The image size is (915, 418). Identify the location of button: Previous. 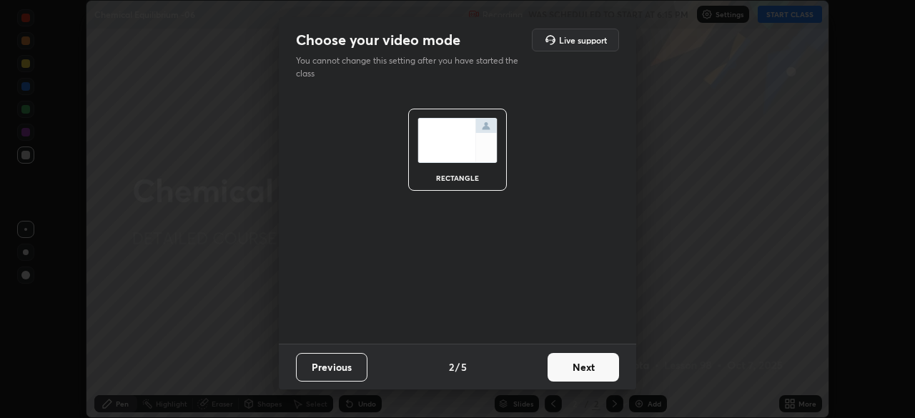
(332, 368).